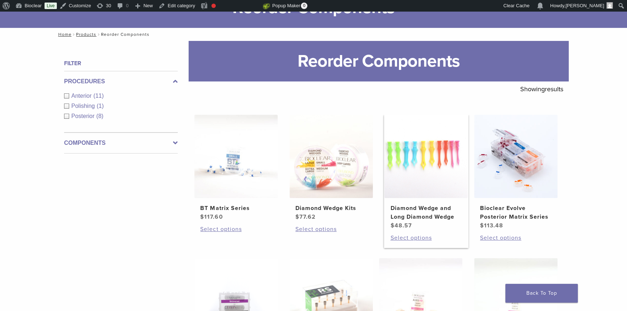 The width and height of the screenshot is (627, 311). Describe the element at coordinates (516, 156) in the screenshot. I see `img: Bioclear Evolve Posterior Matrix Series` at that location.